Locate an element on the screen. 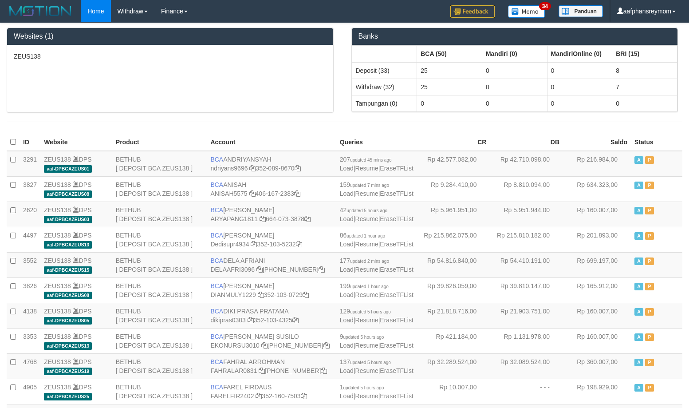  td: 3291 is located at coordinates (30, 164).